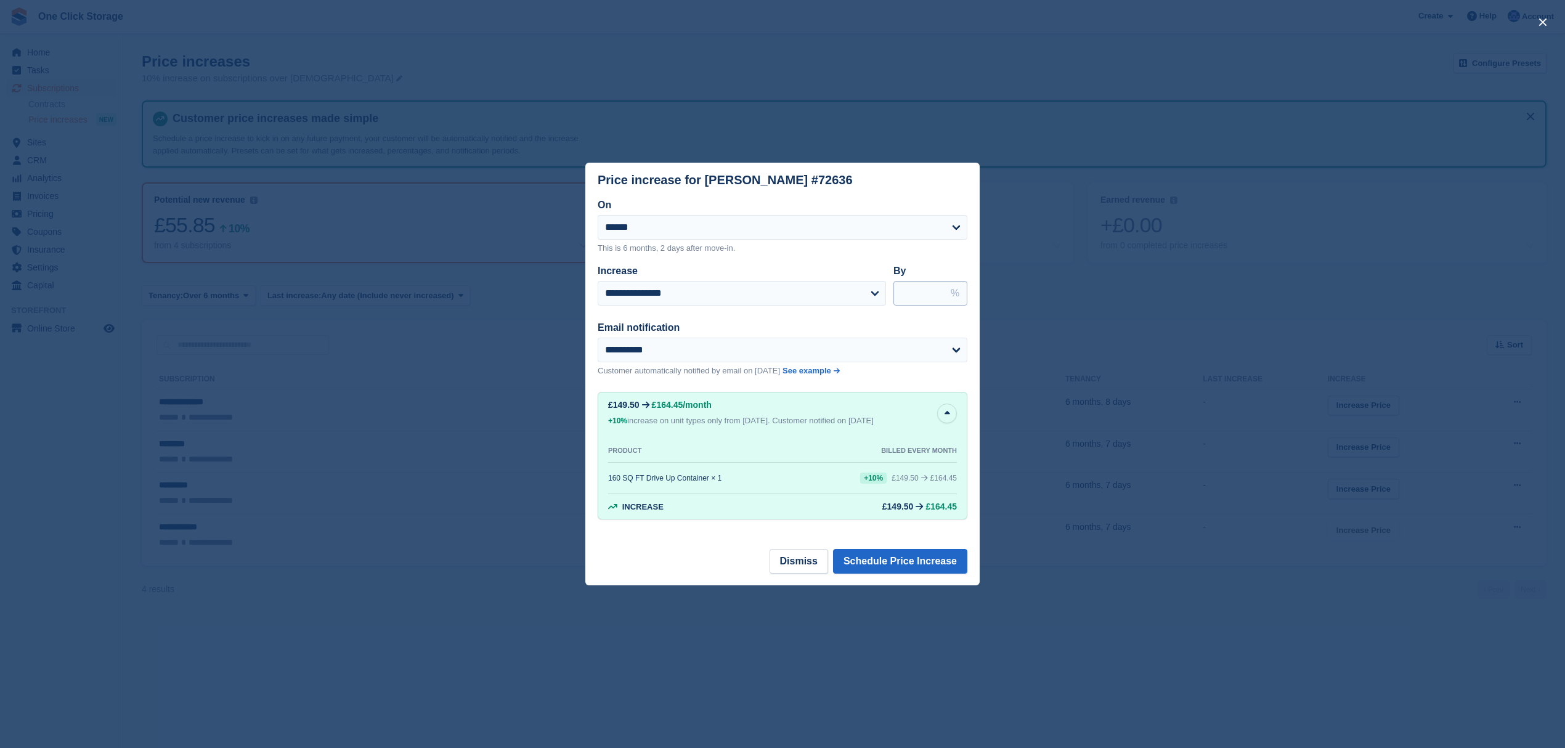 The image size is (1565, 748). I want to click on span: See example, so click(806, 370).